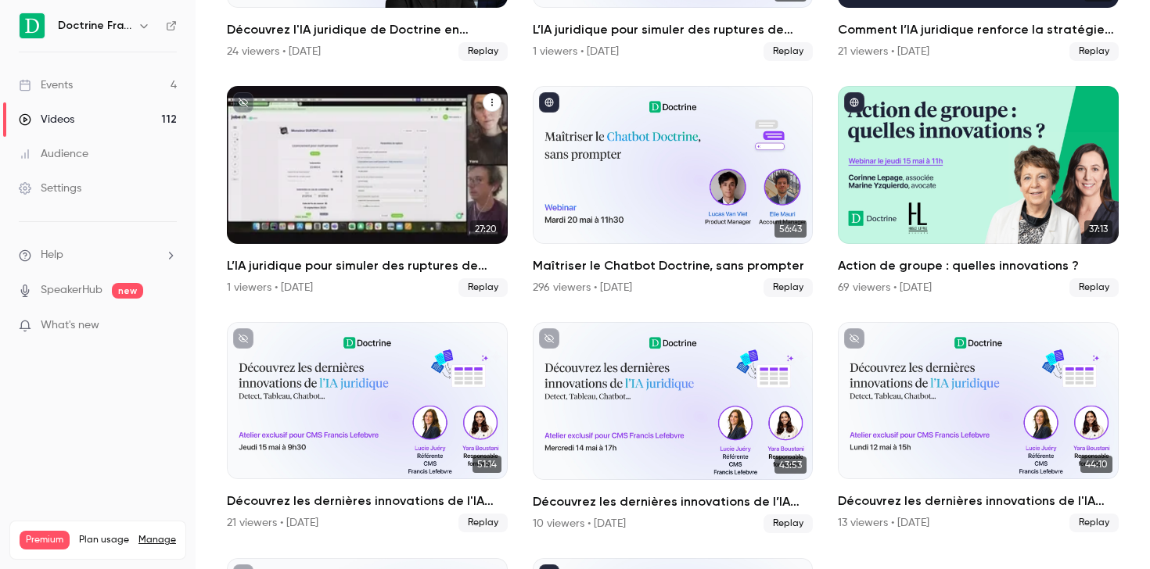  Describe the element at coordinates (46, 120) in the screenshot. I see `div: Videos` at that location.